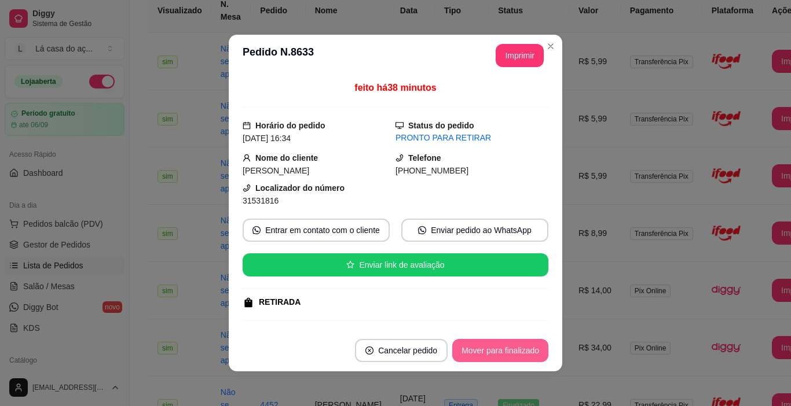 The height and width of the screenshot is (406, 791). What do you see at coordinates (247, 126) in the screenshot?
I see `span: calendar` at bounding box center [247, 126].